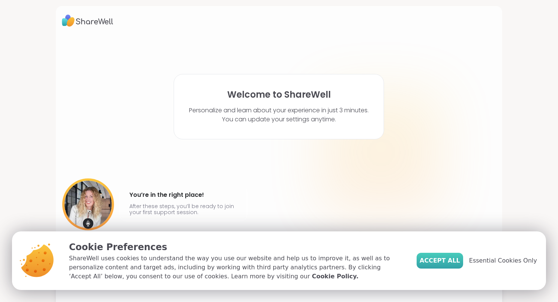 Image resolution: width=558 pixels, height=302 pixels. What do you see at coordinates (335, 276) in the screenshot?
I see `a: Cookie Policy.` at bounding box center [335, 276].